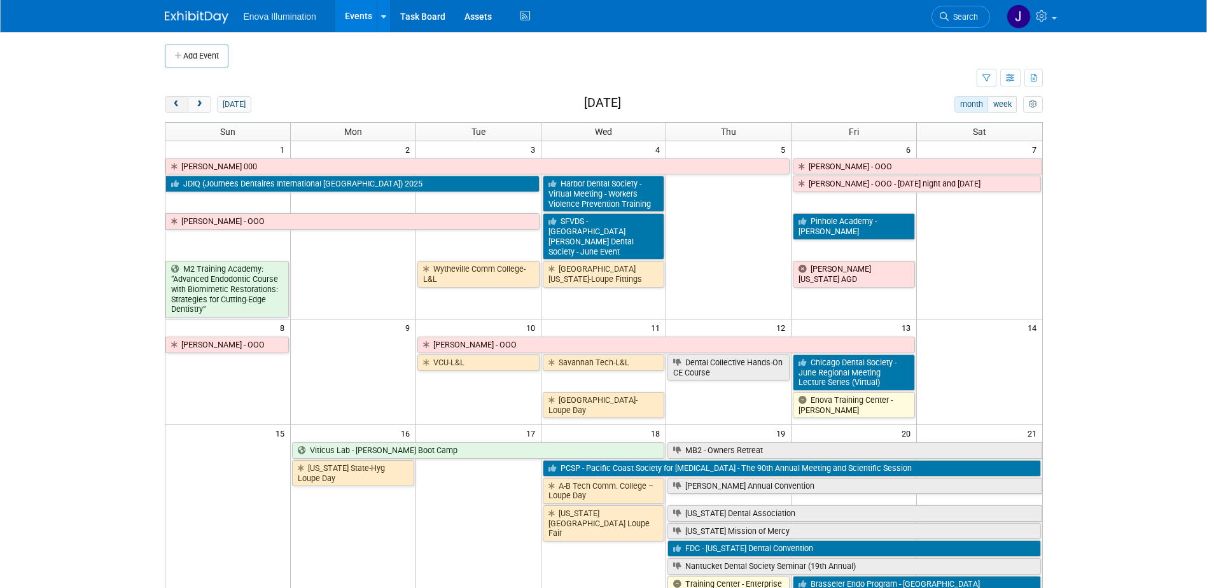  What do you see at coordinates (604, 491) in the screenshot?
I see `a: A-B Tech Comm. College – Loupe Day` at bounding box center [604, 491].